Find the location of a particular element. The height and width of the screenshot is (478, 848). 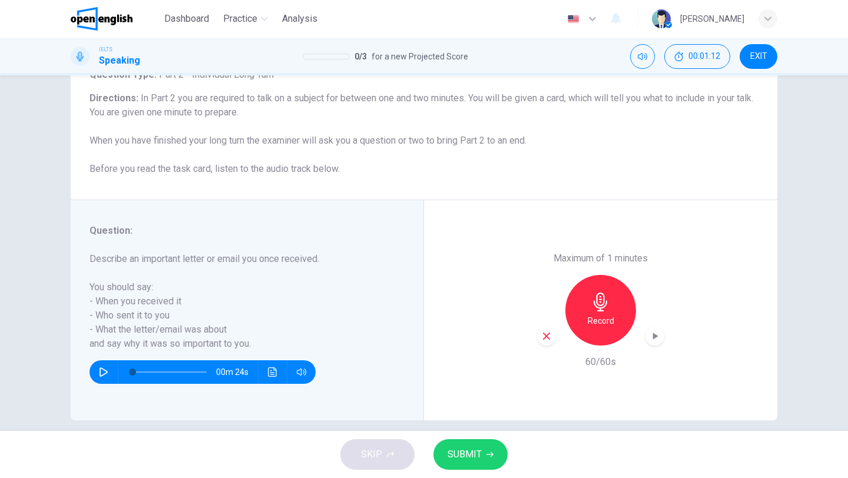

span: EXIT is located at coordinates (759, 57).